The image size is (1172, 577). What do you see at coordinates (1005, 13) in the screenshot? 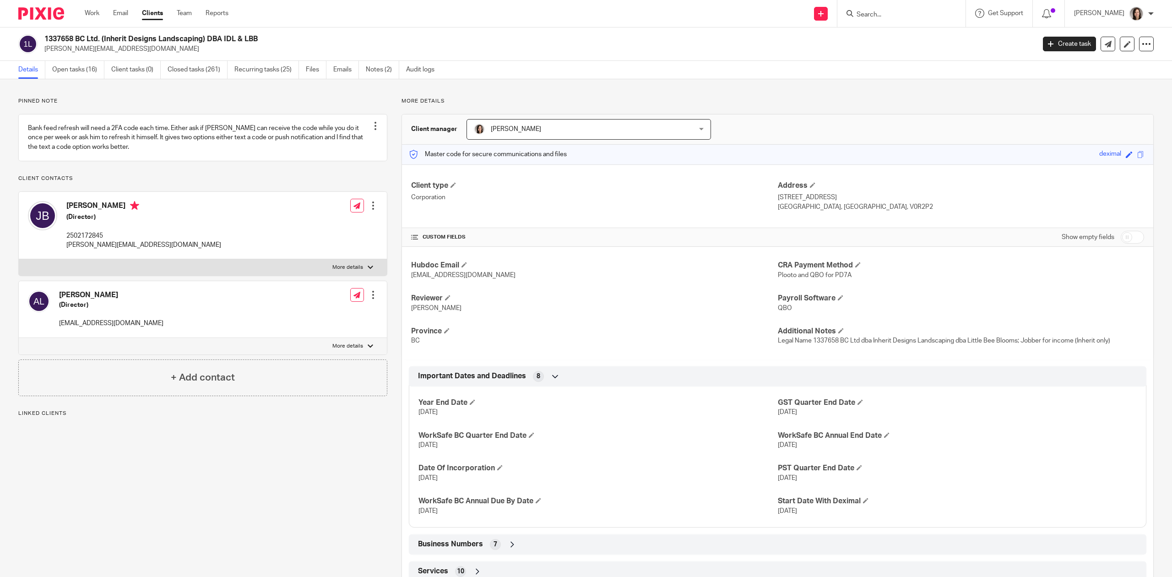
I see `span: Get Support` at bounding box center [1005, 13].